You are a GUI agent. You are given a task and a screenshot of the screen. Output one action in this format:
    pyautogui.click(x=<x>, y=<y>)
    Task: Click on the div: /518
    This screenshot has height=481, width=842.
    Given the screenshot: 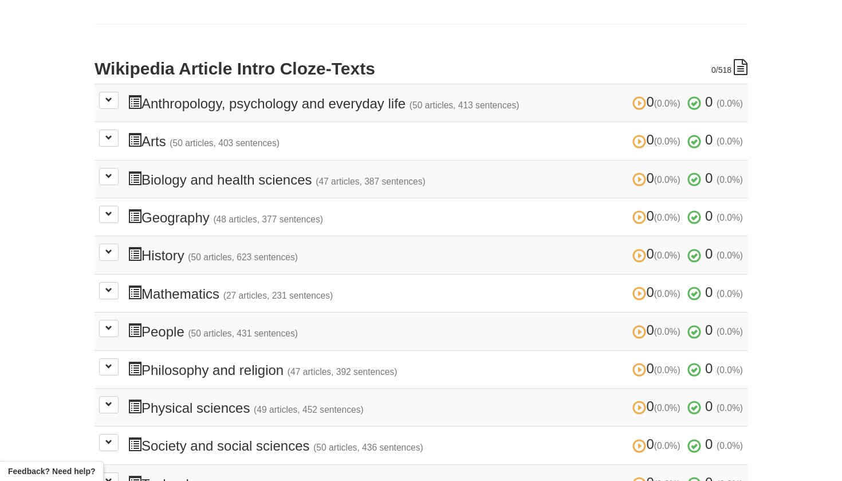 What is the action you would take?
    pyautogui.click(x=729, y=67)
    